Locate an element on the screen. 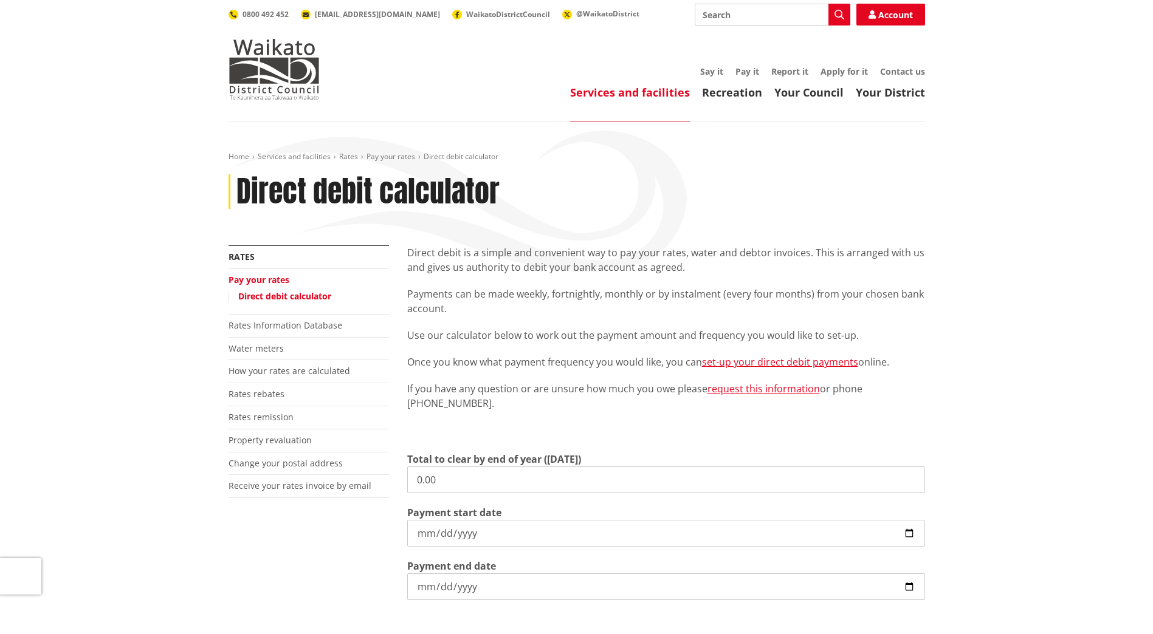  a: Say it is located at coordinates (712, 71).